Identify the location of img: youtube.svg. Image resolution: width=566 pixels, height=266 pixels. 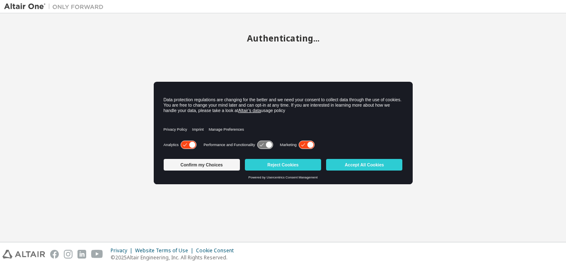
(97, 254).